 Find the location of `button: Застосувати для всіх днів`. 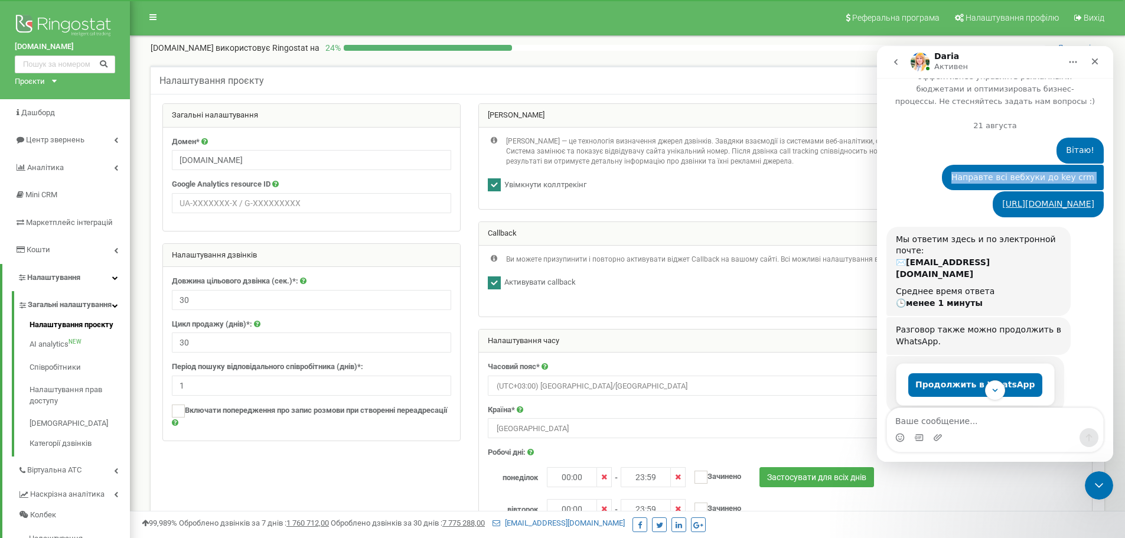

button: Застосувати для всіх днів is located at coordinates (816, 477).